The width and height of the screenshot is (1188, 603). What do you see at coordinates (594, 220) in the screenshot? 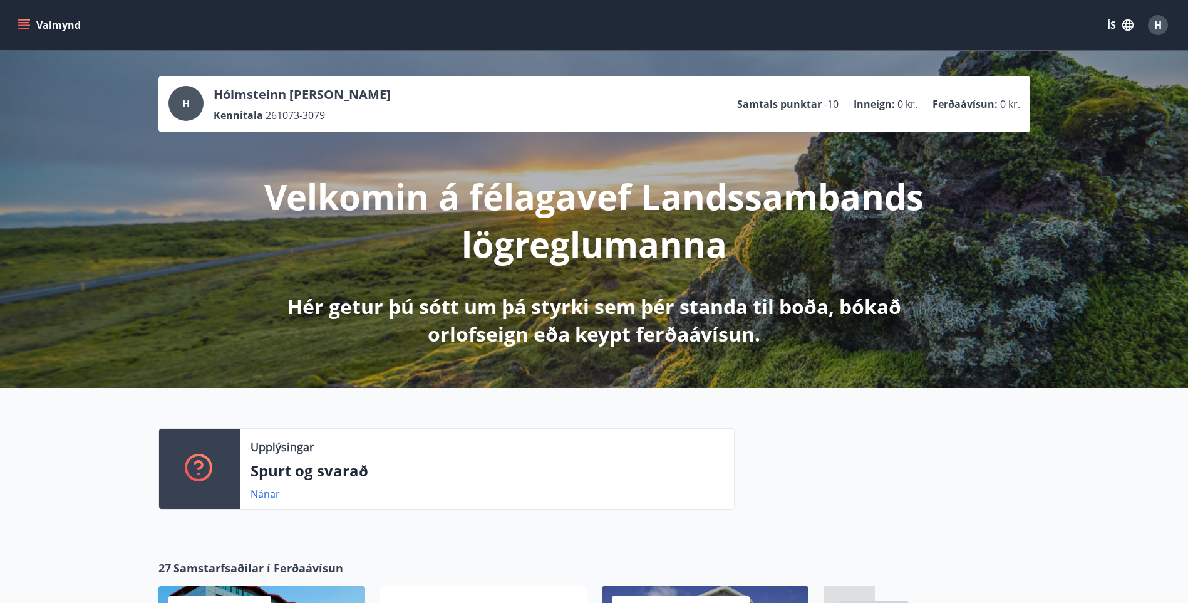
I see `p: Velkomin á félagavef Landssambands lögreglumanna` at bounding box center [594, 220].